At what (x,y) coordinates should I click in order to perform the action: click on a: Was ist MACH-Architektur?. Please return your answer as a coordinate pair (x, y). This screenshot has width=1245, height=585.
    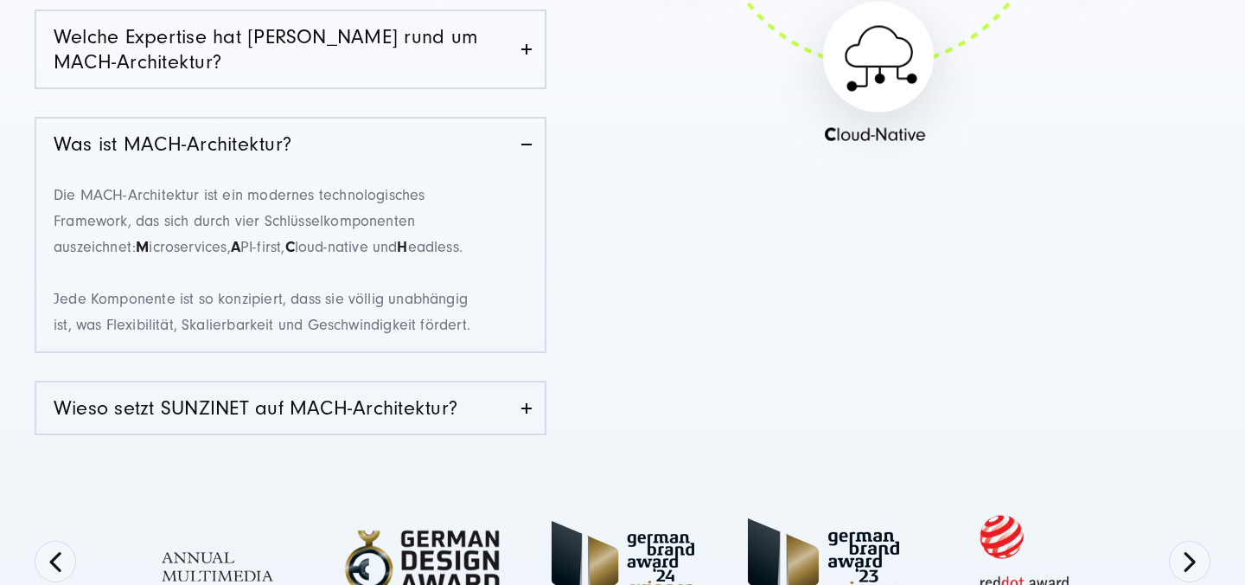
    Looking at the image, I should click on (291, 144).